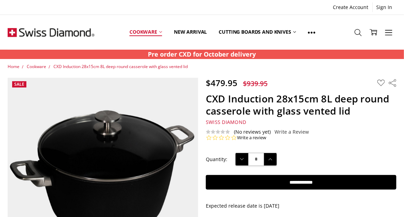  I want to click on span: Home, so click(14, 66).